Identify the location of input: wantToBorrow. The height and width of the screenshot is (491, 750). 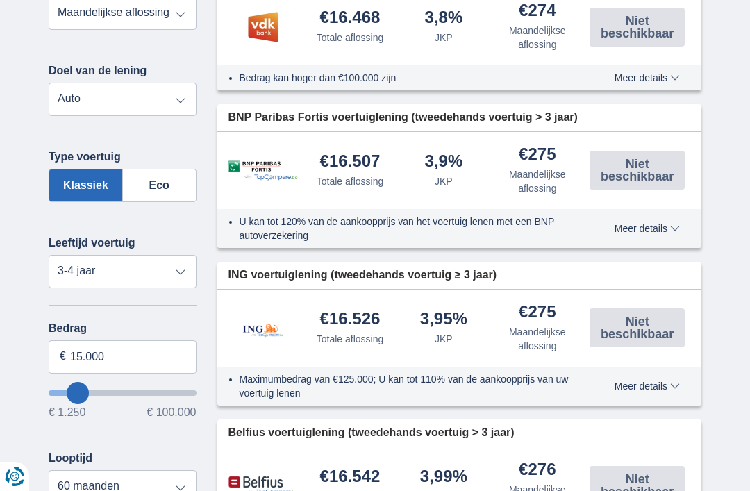
(122, 393).